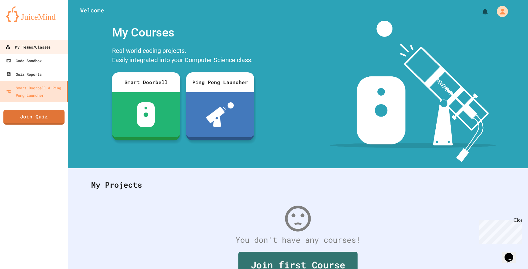 Image resolution: width=528 pixels, height=269 pixels. I want to click on img: logo-orange.svg, so click(34, 14).